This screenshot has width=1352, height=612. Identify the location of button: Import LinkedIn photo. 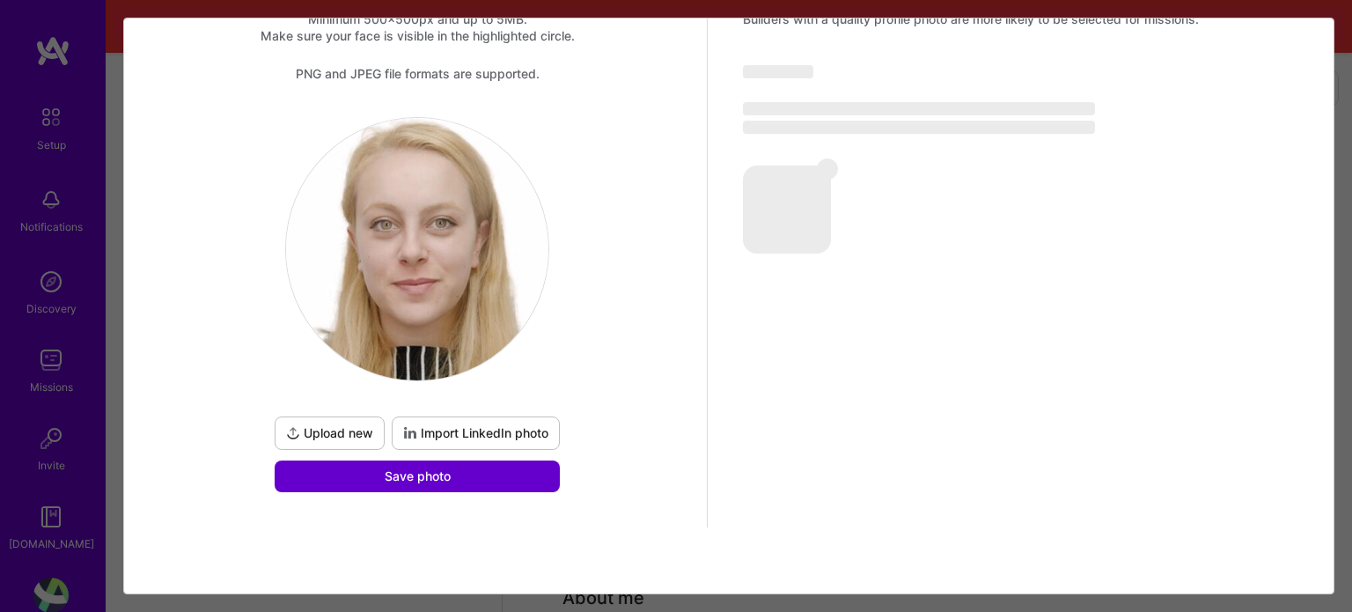
(475, 433).